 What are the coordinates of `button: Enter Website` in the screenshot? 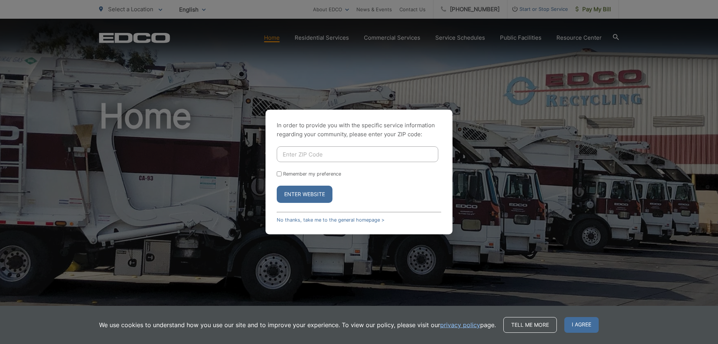 It's located at (305, 194).